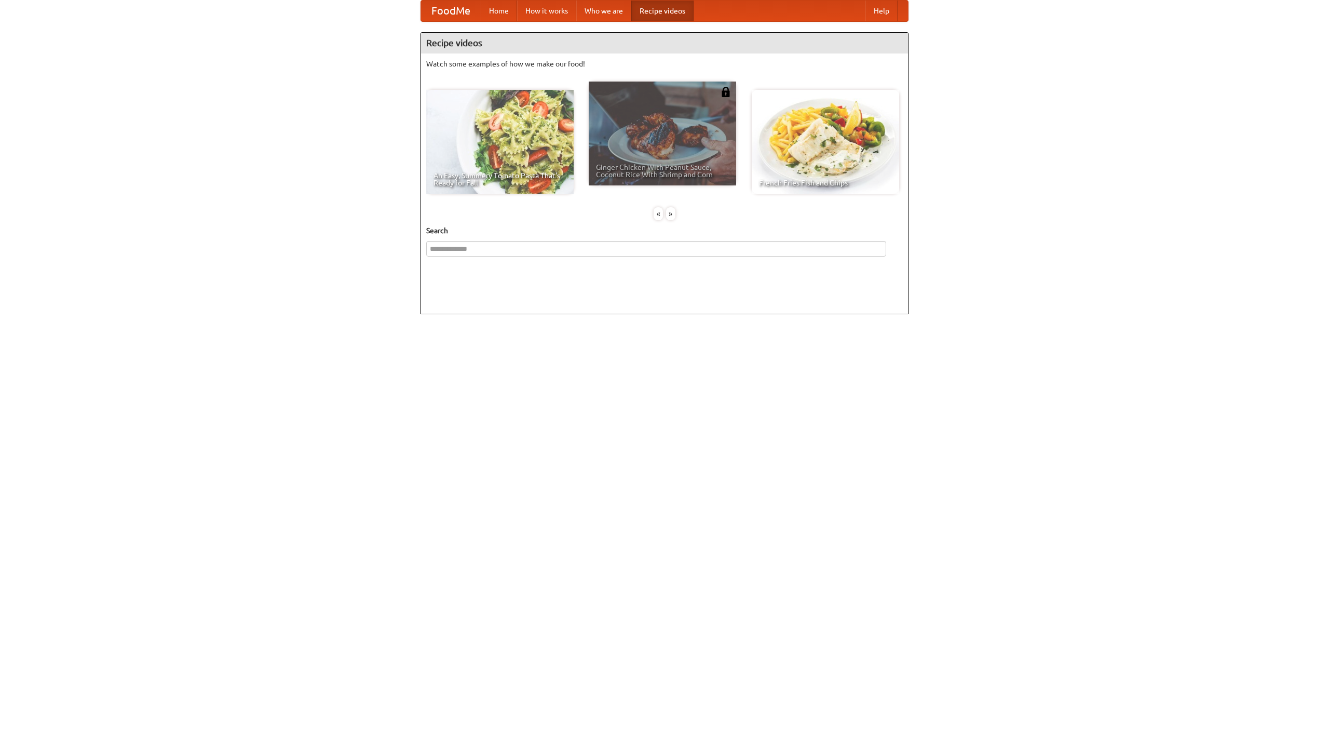  Describe the element at coordinates (500, 179) in the screenshot. I see `span: An Easy, Summery Tomato Pasta That's Ready for Fall` at that location.